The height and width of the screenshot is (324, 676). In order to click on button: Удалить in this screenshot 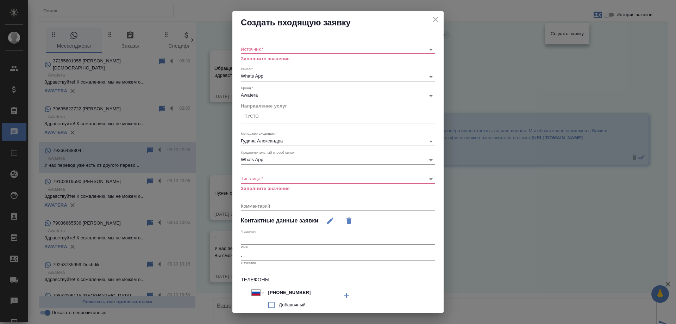, I will do `click(349, 221)`.